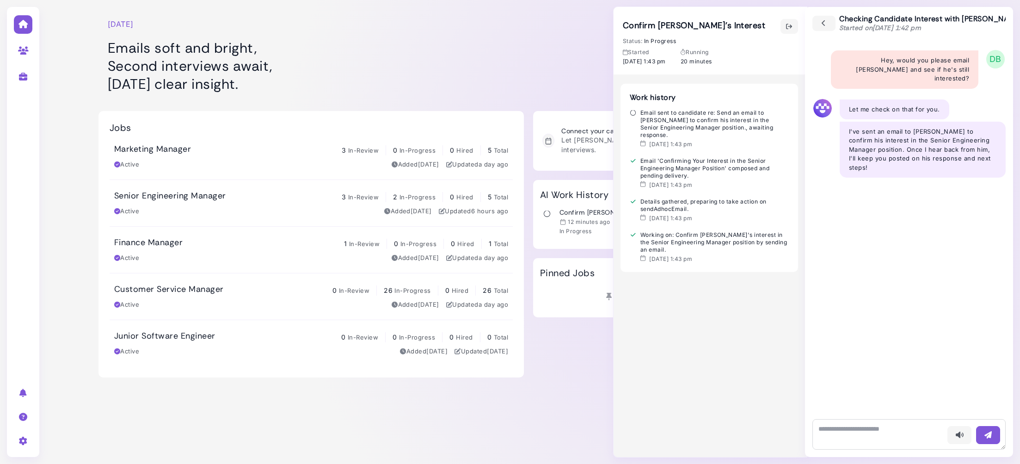 This screenshot has width=1020, height=464. What do you see at coordinates (170, 196) in the screenshot?
I see `h3: Senior Engineering Manager` at bounding box center [170, 196].